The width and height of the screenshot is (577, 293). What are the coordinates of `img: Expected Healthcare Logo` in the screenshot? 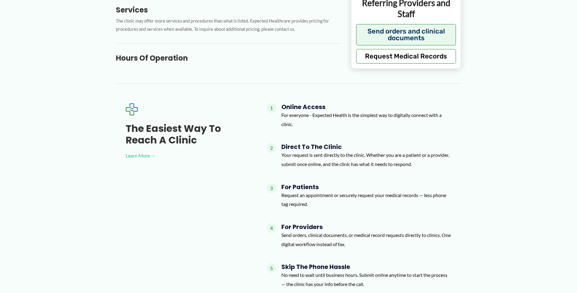 It's located at (132, 109).